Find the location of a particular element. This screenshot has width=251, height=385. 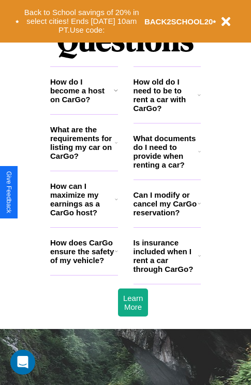

button: Learn More is located at coordinates (133, 302).